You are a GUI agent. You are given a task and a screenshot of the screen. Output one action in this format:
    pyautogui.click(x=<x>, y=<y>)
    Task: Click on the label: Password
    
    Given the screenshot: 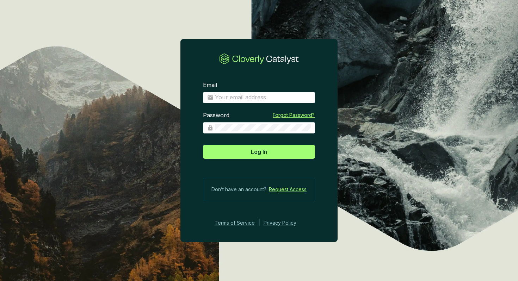 What is the action you would take?
    pyautogui.click(x=216, y=115)
    